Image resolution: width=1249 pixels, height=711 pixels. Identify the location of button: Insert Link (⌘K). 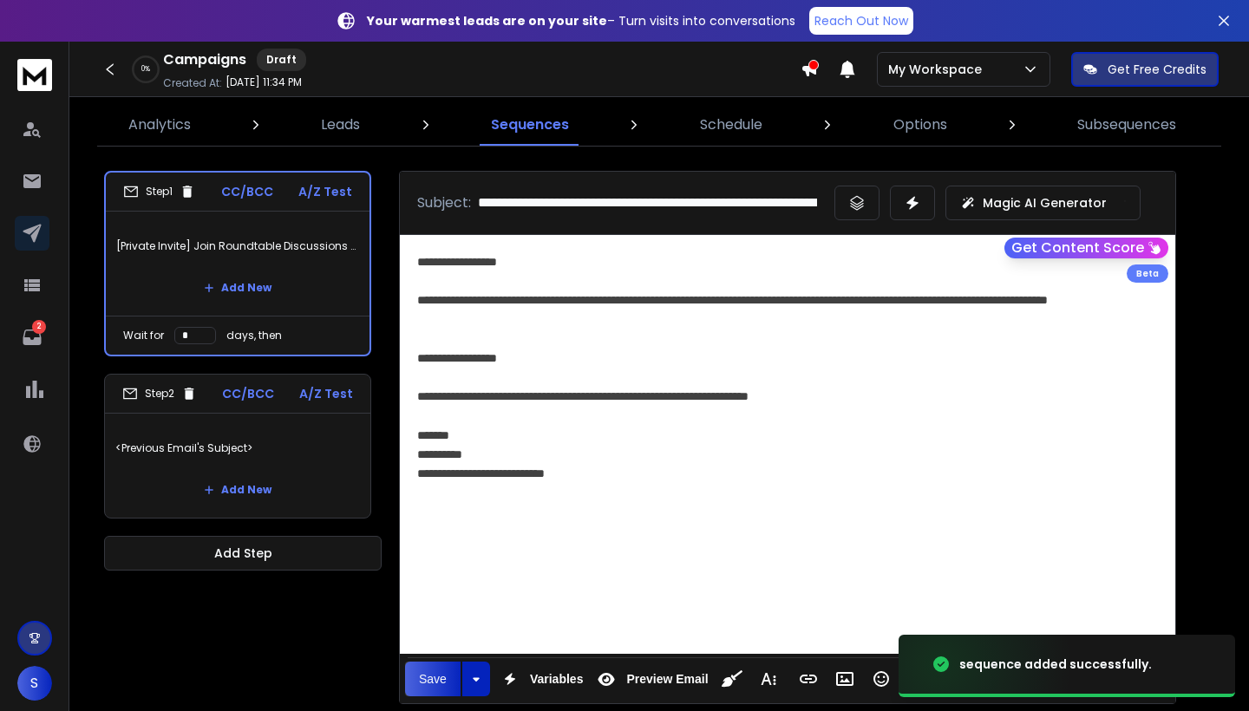
(809, 679).